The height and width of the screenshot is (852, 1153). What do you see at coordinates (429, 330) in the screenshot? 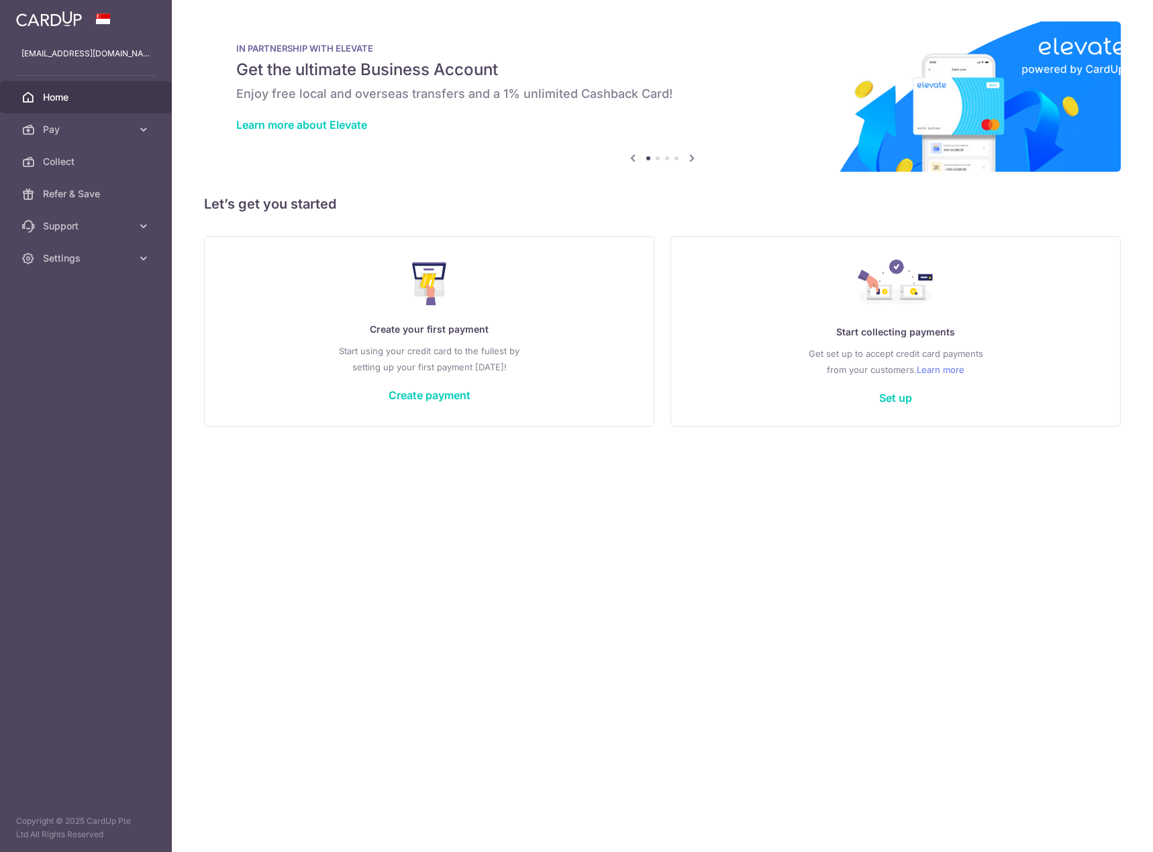
I see `p: Create your first payment` at bounding box center [429, 330].